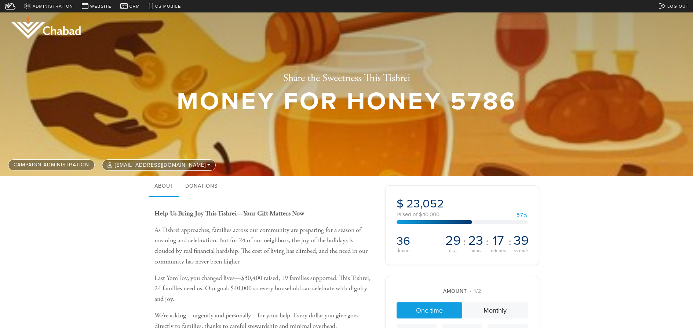 This screenshot has height=328, width=693. I want to click on span: Administration, so click(53, 6).